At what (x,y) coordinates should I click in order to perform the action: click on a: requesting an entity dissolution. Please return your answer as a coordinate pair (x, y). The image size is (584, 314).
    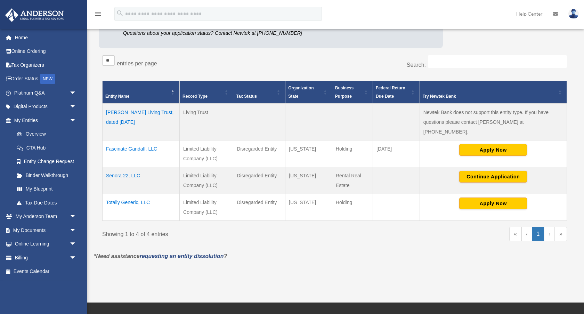
    Looking at the image, I should click on (182, 256).